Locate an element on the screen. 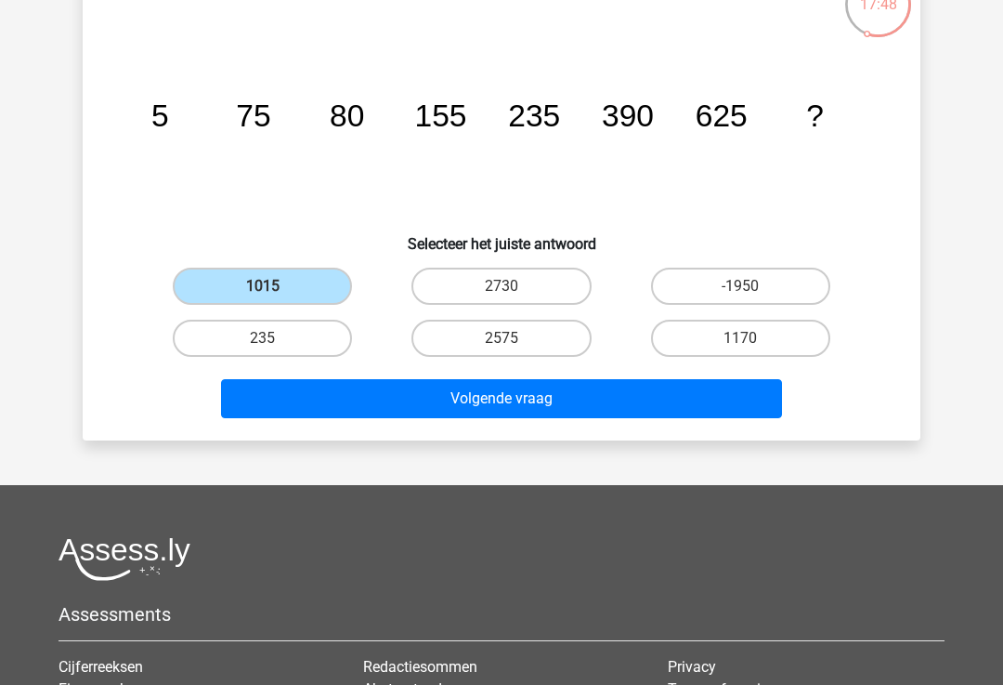  tspan: 80 is located at coordinates (347, 115).